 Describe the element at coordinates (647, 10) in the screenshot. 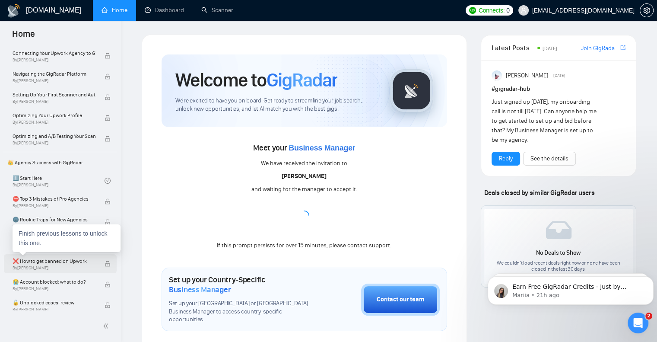

I see `a: setting` at that location.